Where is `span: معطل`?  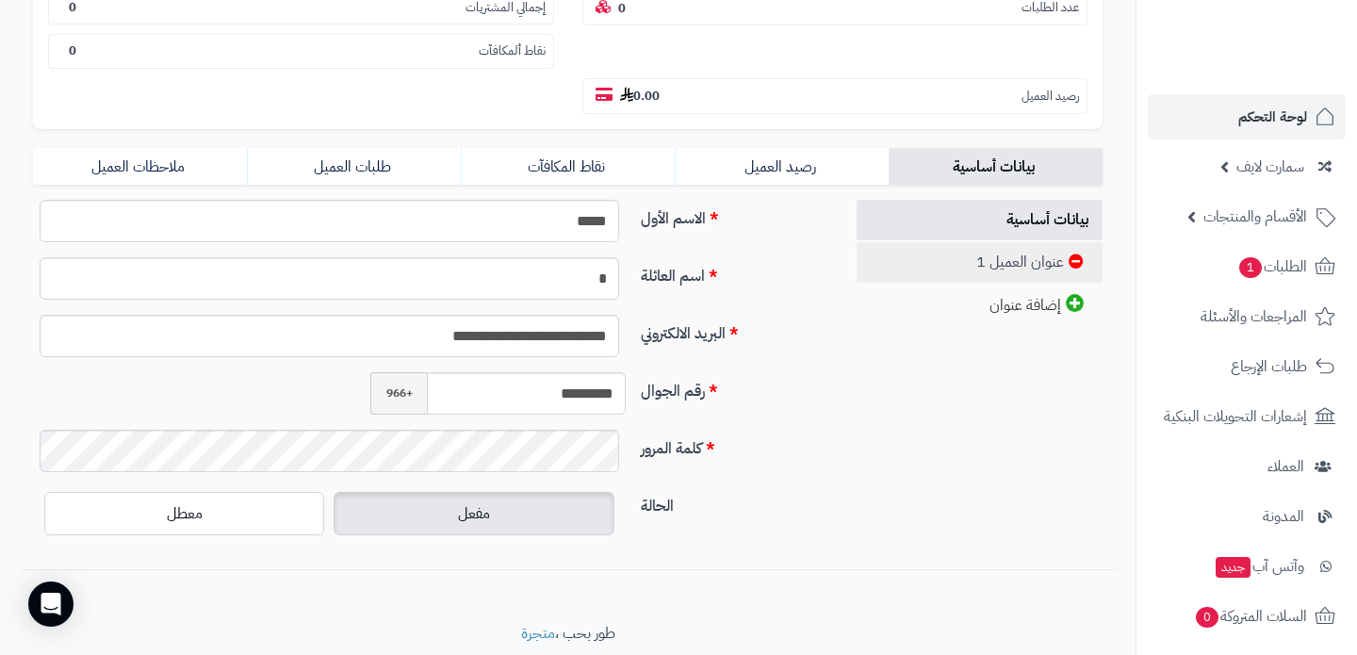 span: معطل is located at coordinates (185, 514).